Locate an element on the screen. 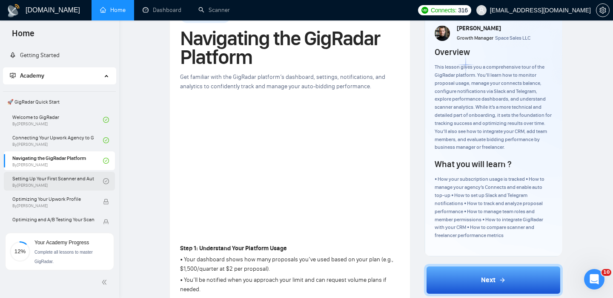  span: double-left is located at coordinates (106, 282).